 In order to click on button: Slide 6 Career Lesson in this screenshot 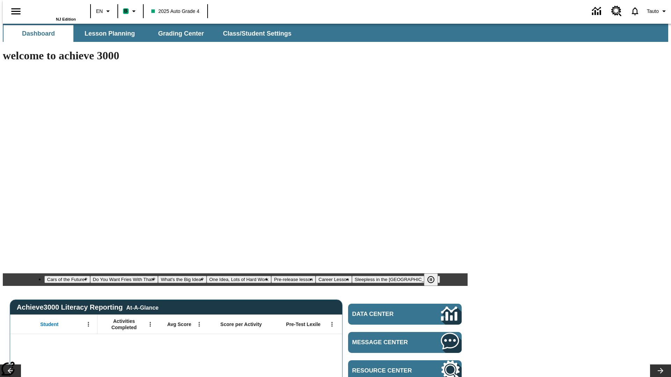, I will do `click(333, 279)`.